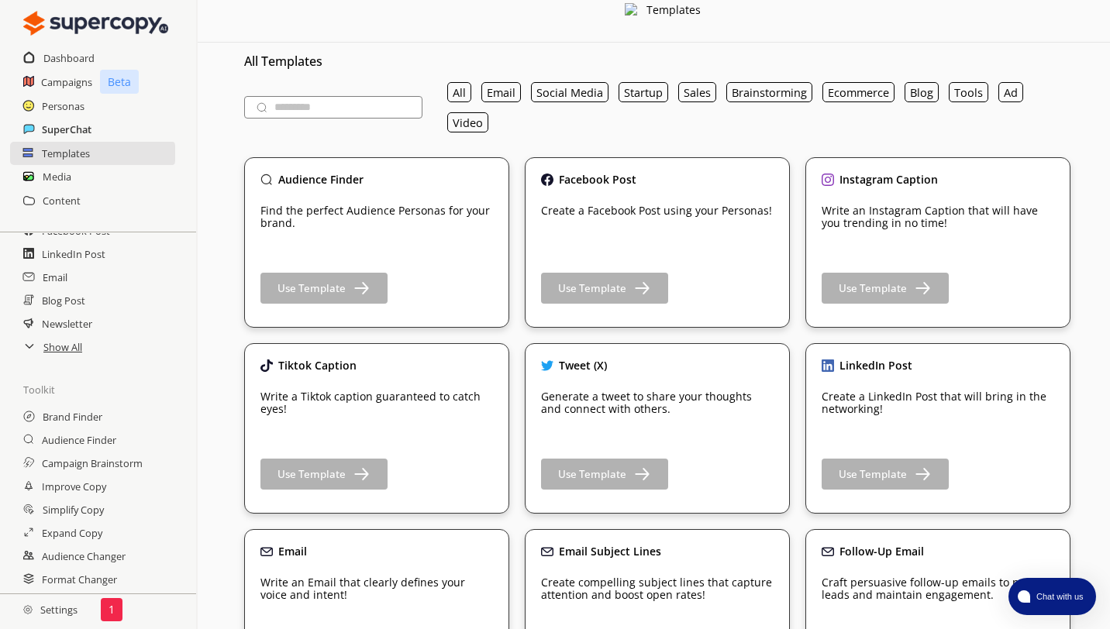  I want to click on p: Create compelling subject lines that capture attention and boost open rates!, so click(657, 589).